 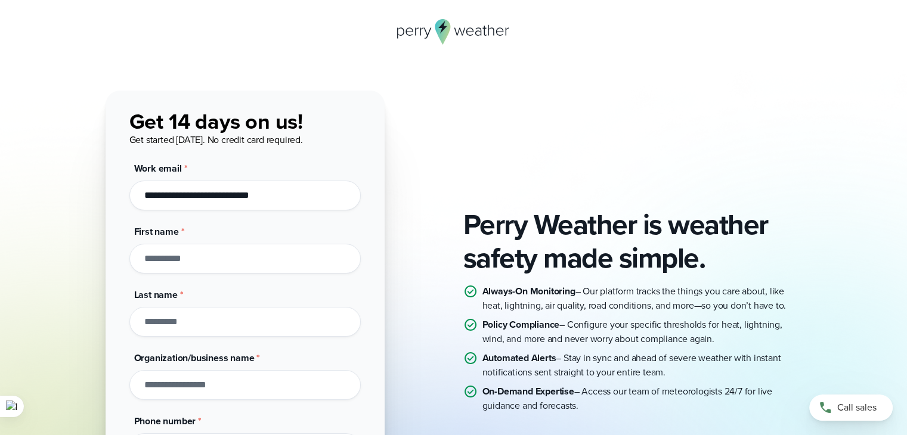 What do you see at coordinates (529, 391) in the screenshot?
I see `strong: On-Demand Expertise` at bounding box center [529, 391].